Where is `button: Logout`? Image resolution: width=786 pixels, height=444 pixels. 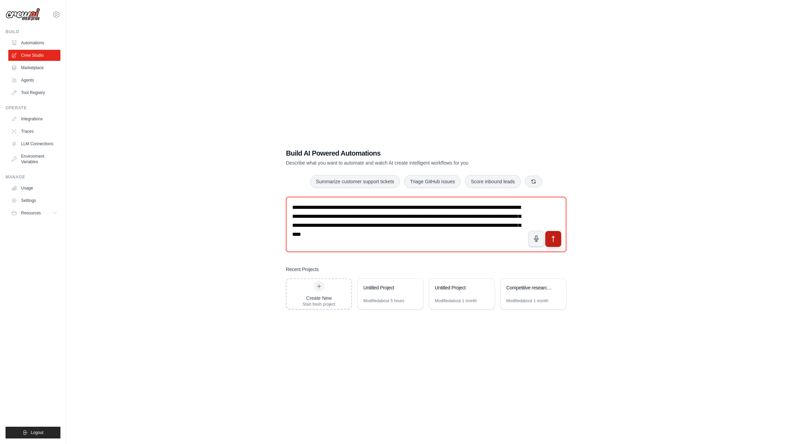 button: Logout is located at coordinates (33, 432).